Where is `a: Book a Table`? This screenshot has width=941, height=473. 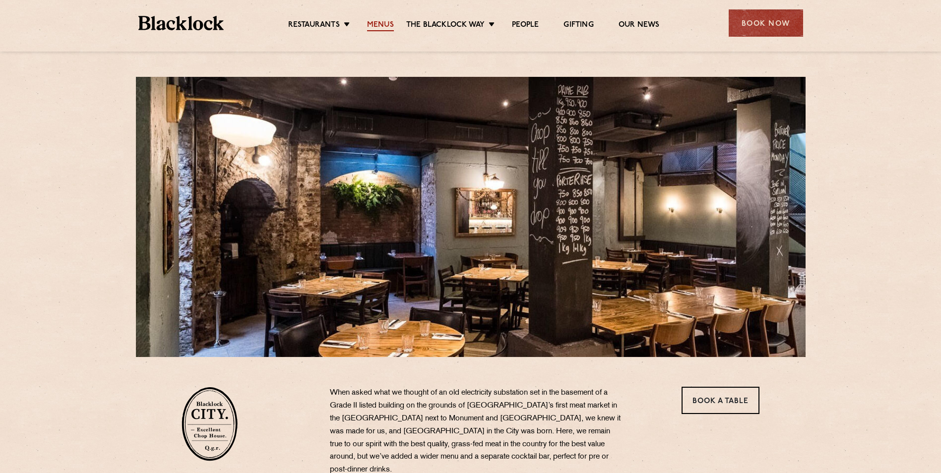 a: Book a Table is located at coordinates (720, 400).